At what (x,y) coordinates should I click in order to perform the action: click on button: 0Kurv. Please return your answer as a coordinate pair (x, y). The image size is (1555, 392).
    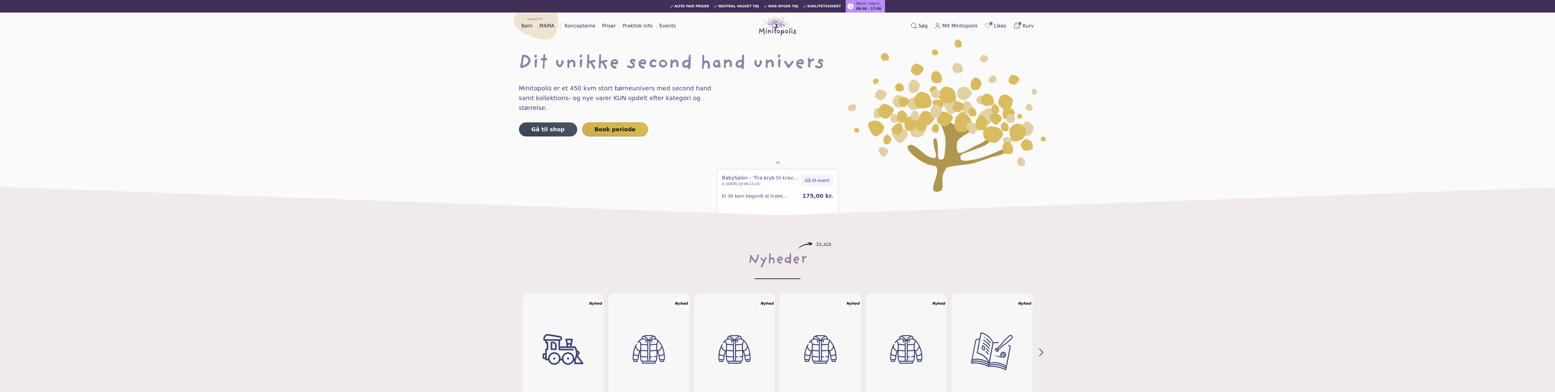
    Looking at the image, I should click on (1024, 26).